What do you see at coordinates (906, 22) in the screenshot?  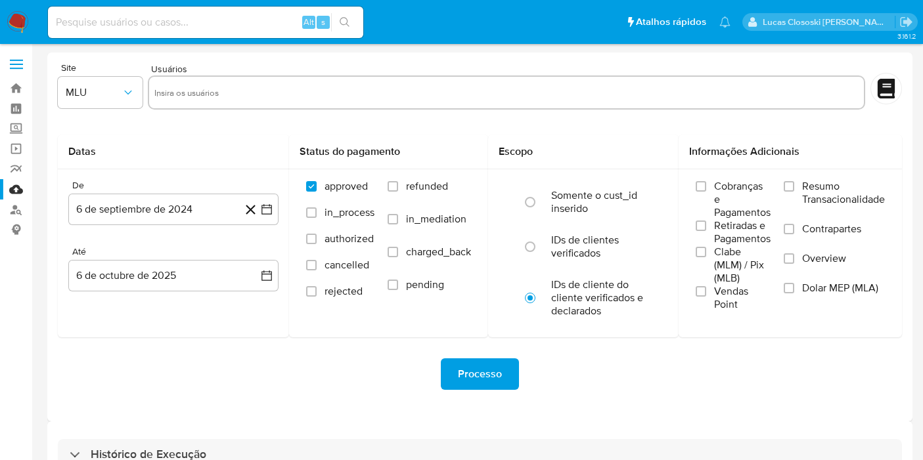 I see `a: Sair` at bounding box center [906, 22].